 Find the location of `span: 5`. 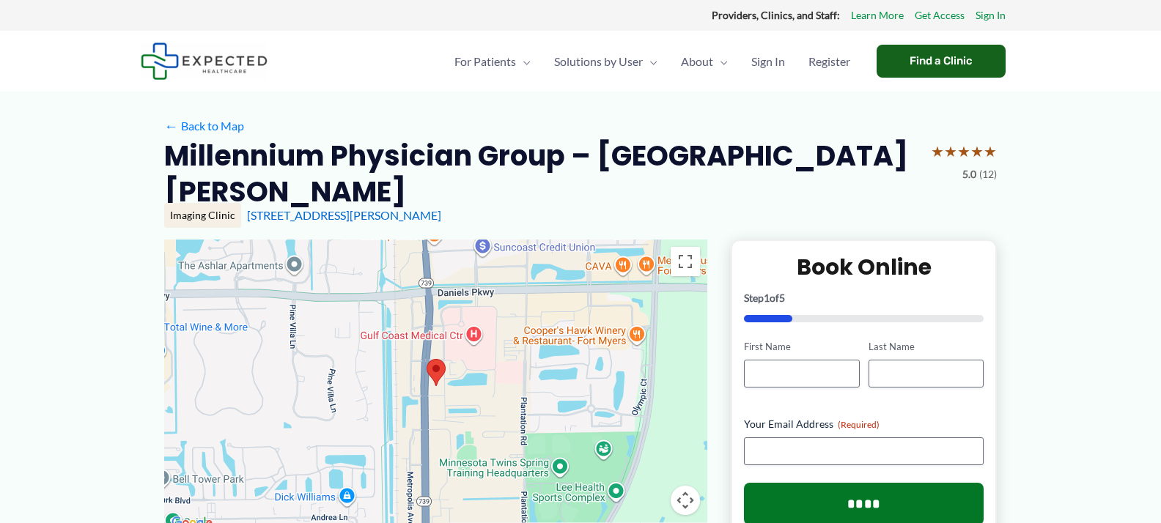

span: 5 is located at coordinates (782, 298).